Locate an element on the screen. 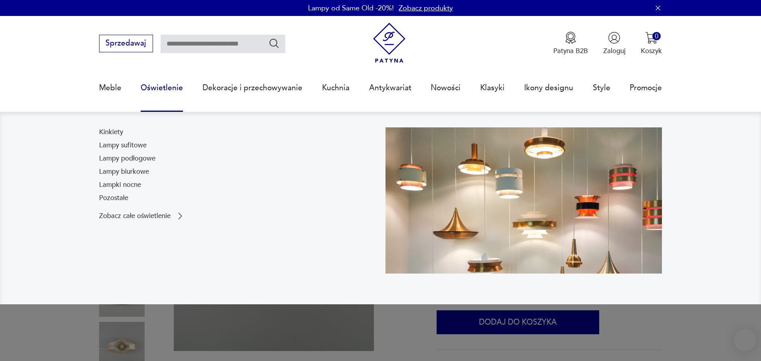  a: Sprzedawaj is located at coordinates (126, 44).